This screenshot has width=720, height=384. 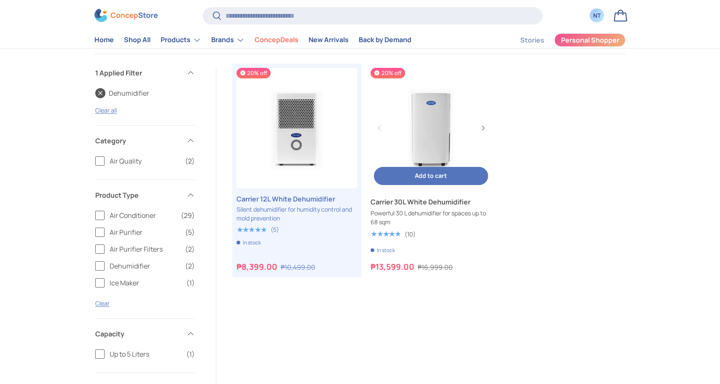 What do you see at coordinates (145, 283) in the screenshot?
I see `span: Ice Maker` at bounding box center [145, 283].